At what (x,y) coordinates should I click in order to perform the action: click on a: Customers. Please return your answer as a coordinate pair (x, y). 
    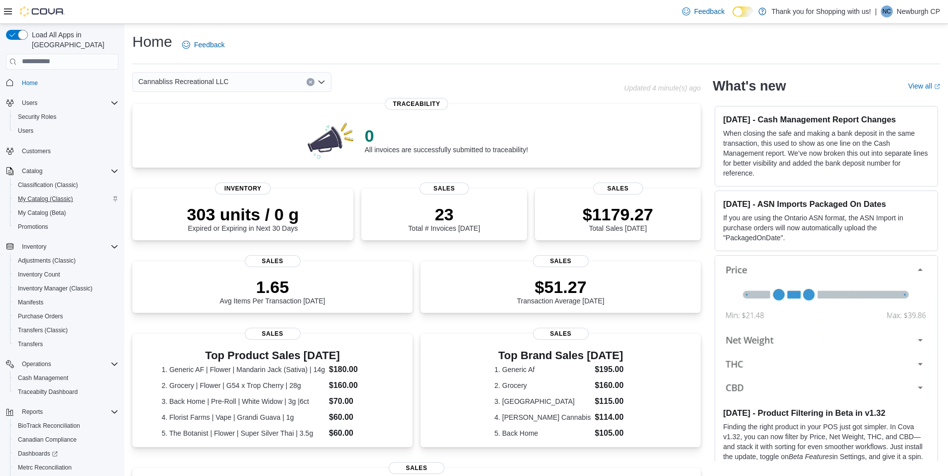
    Looking at the image, I should click on (36, 151).